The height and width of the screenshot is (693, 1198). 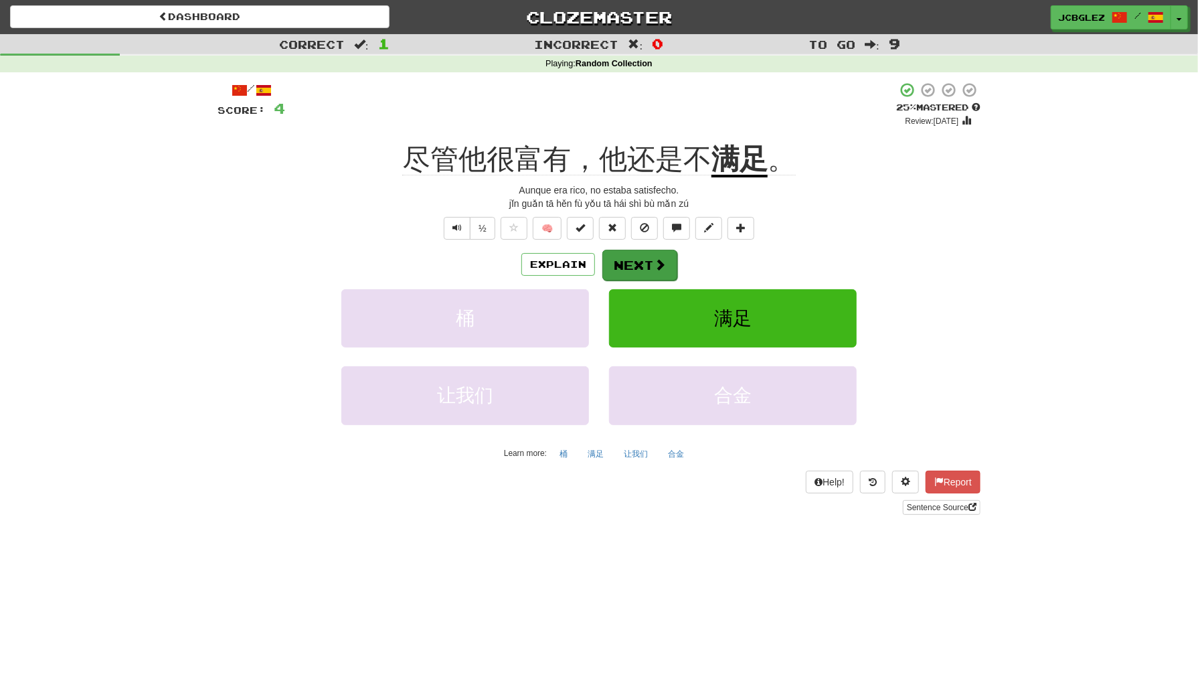 What do you see at coordinates (457, 228) in the screenshot?
I see `button: Play sentence audio (ctl+space)` at bounding box center [457, 228].